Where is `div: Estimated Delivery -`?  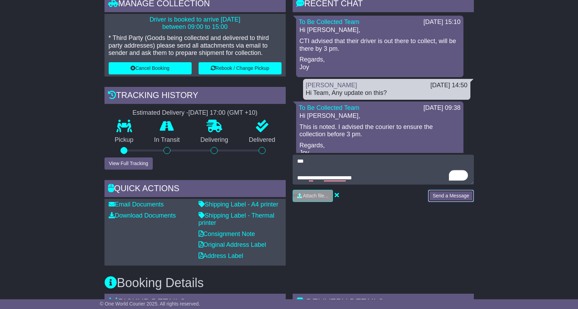
div: Estimated Delivery - is located at coordinates (195, 113).